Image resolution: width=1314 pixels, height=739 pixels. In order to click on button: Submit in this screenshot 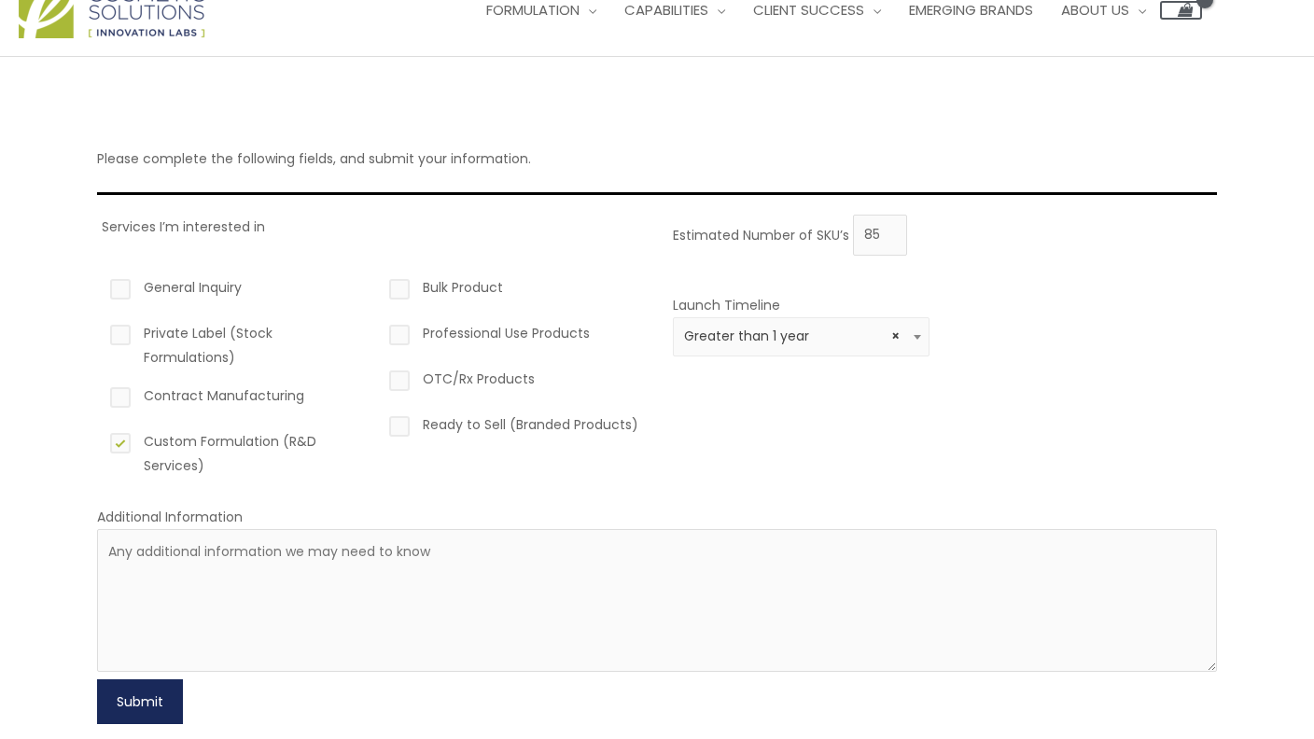, I will do `click(140, 702)`.